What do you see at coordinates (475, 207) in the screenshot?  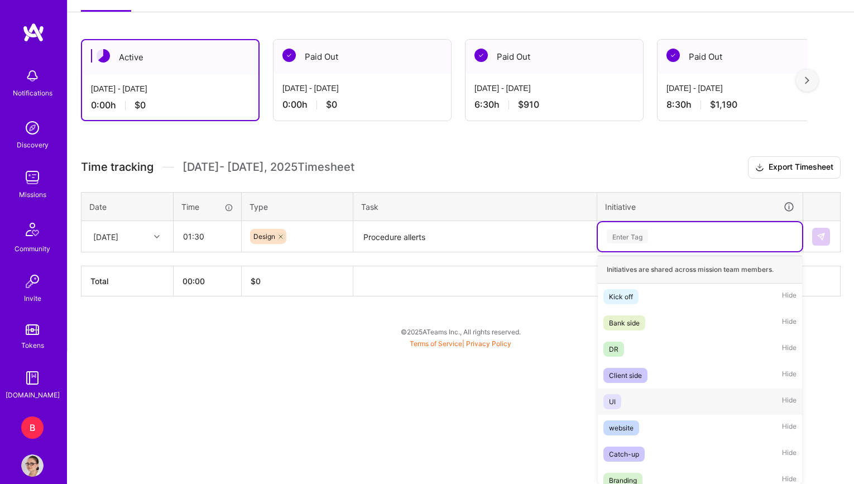 I see `th: Task` at bounding box center [475, 207].